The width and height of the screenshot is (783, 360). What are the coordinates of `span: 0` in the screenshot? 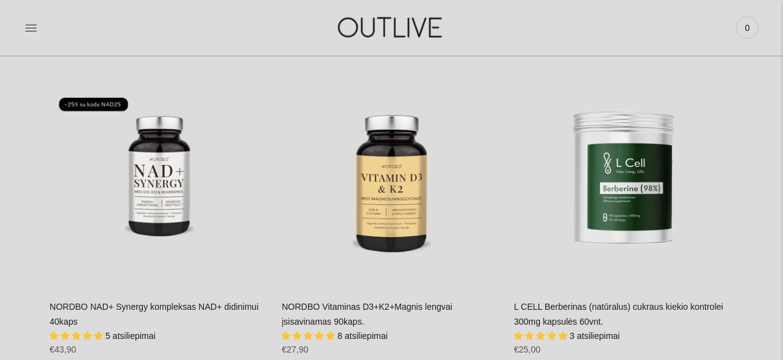 It's located at (747, 28).